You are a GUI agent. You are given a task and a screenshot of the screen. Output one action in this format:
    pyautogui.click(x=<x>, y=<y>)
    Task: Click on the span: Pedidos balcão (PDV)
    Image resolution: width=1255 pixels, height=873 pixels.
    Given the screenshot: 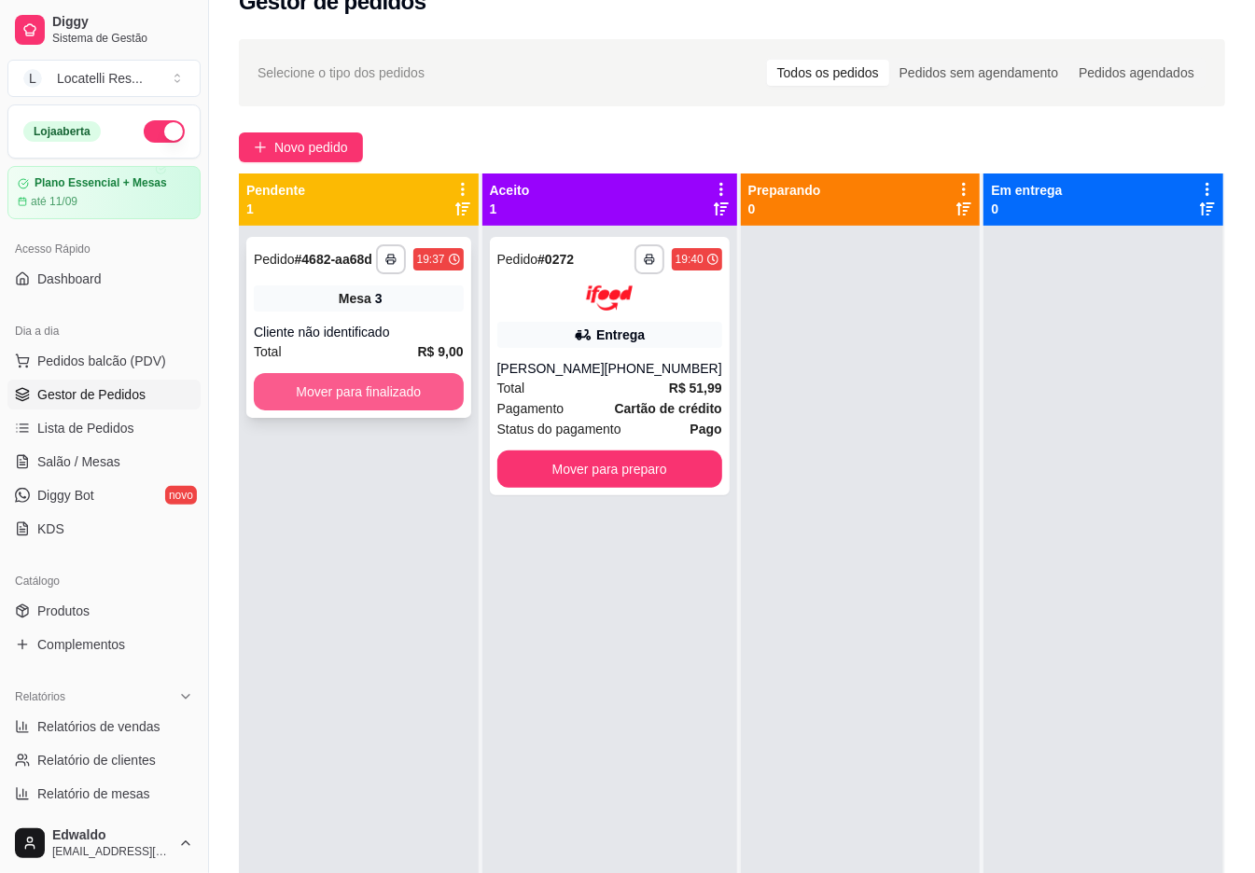 What is the action you would take?
    pyautogui.click(x=102, y=361)
    